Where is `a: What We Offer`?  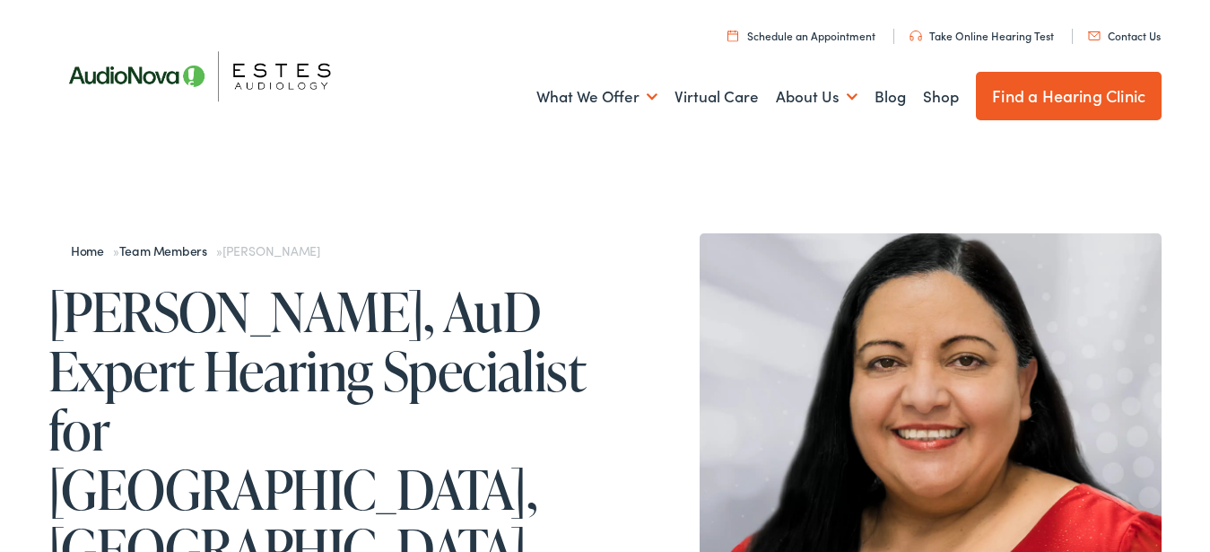
a: What We Offer is located at coordinates (597, 97).